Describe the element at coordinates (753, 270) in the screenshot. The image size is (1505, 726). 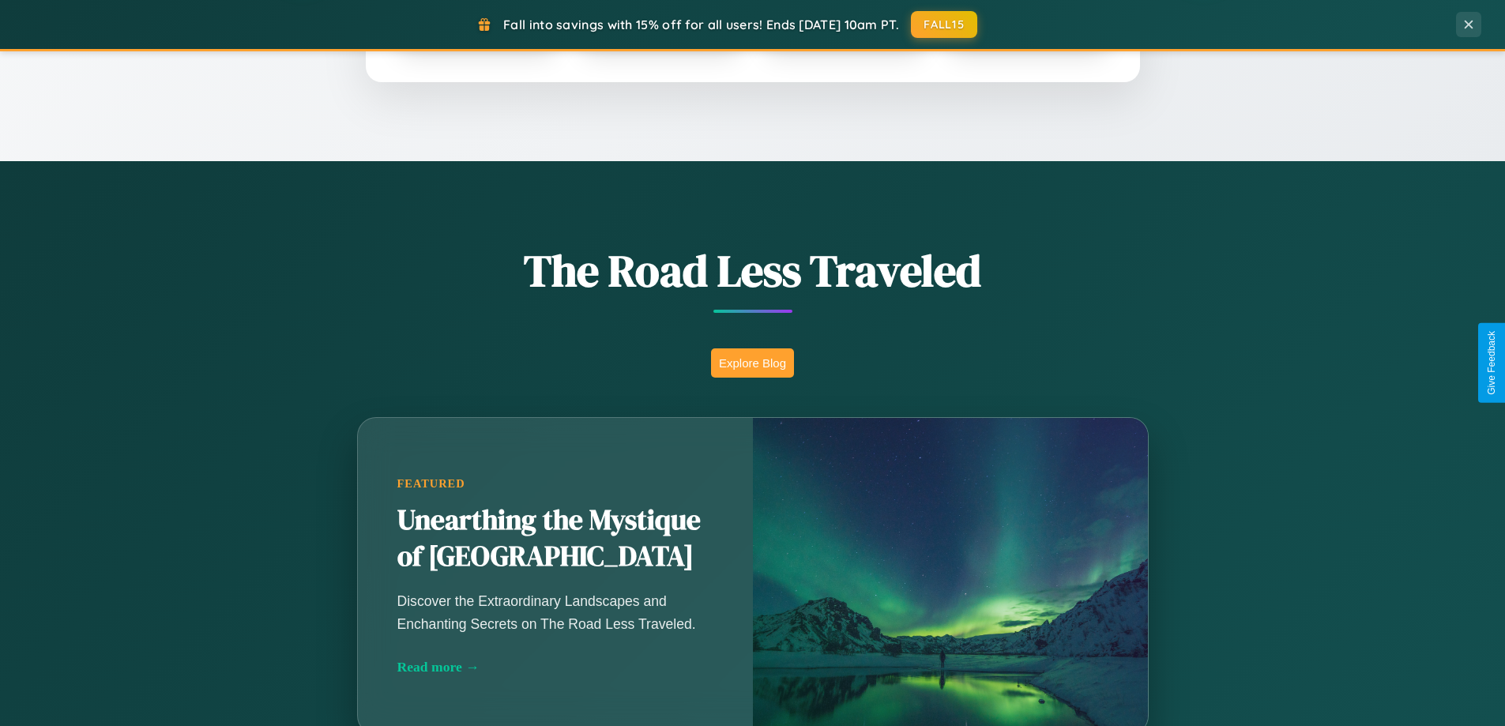
I see `h1: The Road Less Traveled` at that location.